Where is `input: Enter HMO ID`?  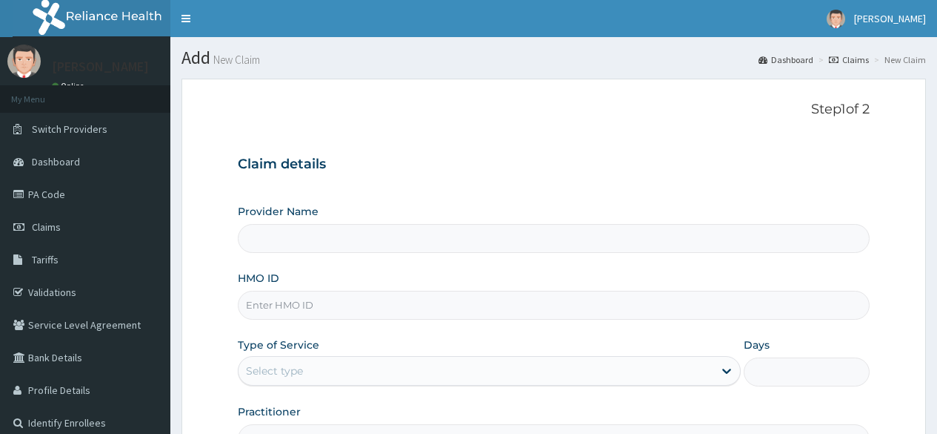
input: Enter HMO ID is located at coordinates (554, 305).